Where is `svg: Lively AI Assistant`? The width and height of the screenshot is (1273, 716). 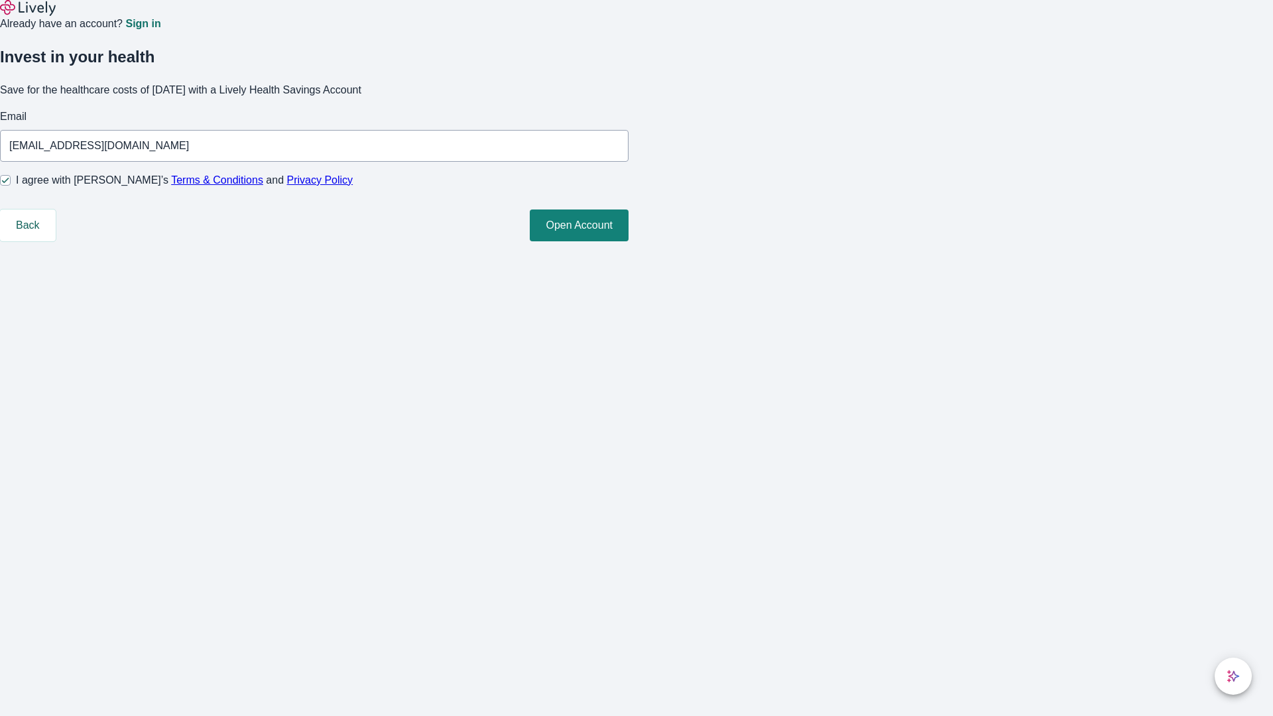 svg: Lively AI Assistant is located at coordinates (1233, 676).